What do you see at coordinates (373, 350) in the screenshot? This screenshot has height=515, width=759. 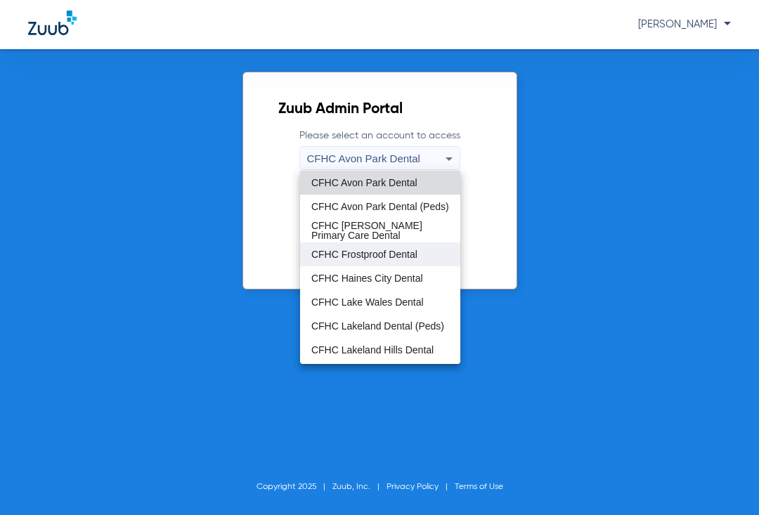 I see `span: CFHC Lakeland Hills Dental` at bounding box center [373, 350].